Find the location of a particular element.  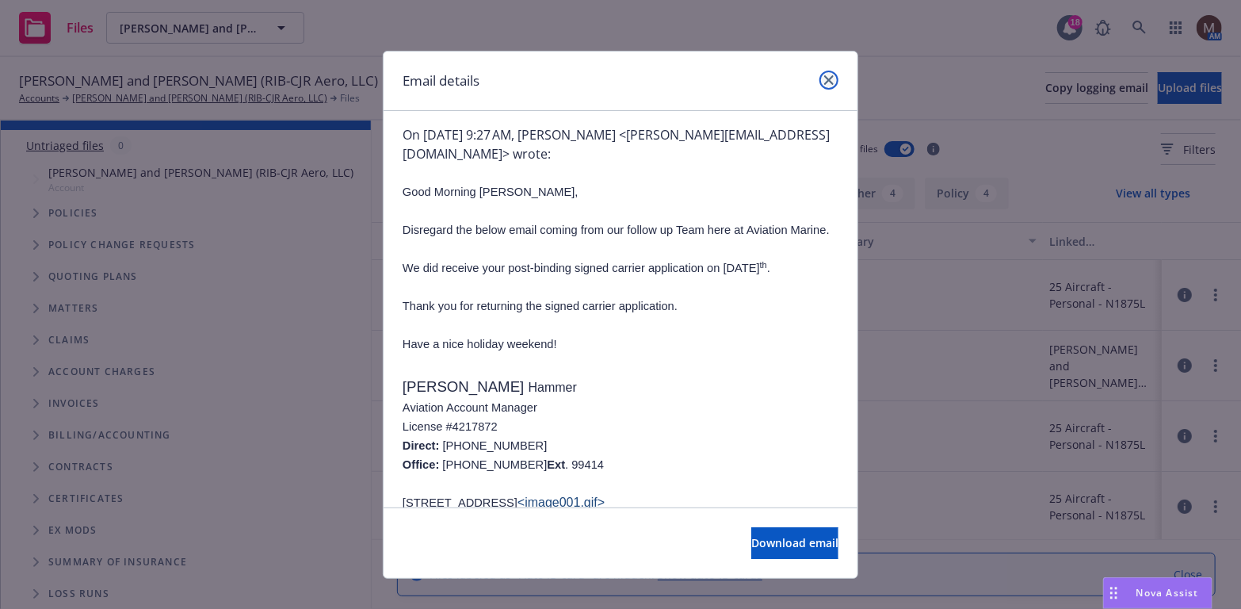

button: Download email is located at coordinates (795, 543).